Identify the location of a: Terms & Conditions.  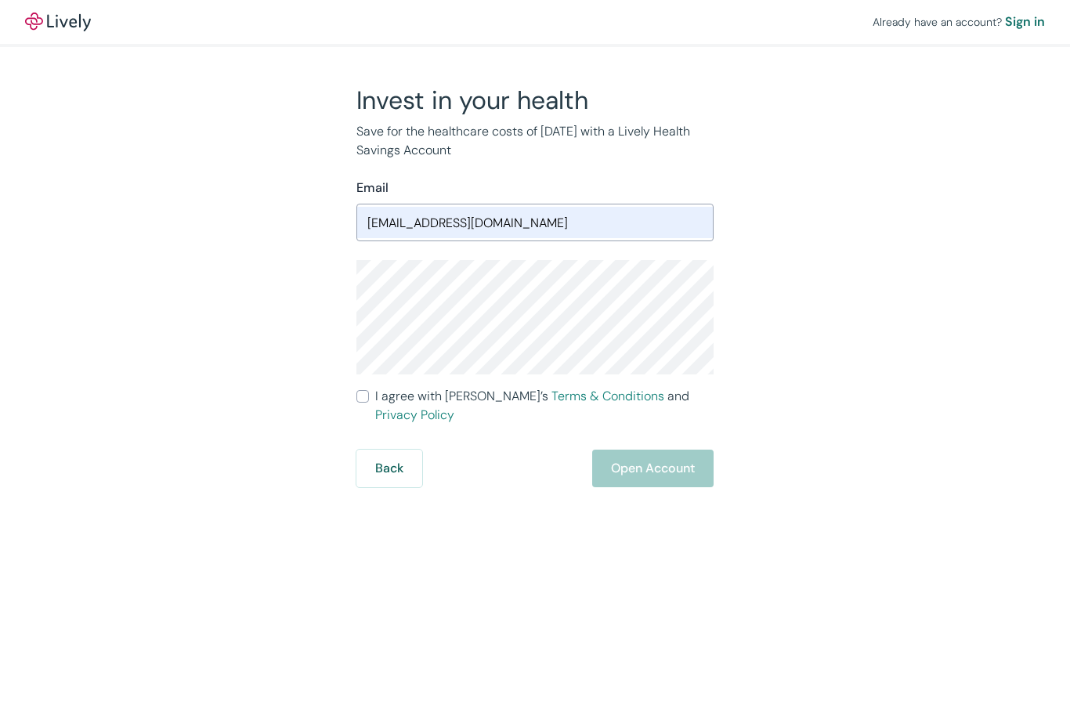
(608, 395).